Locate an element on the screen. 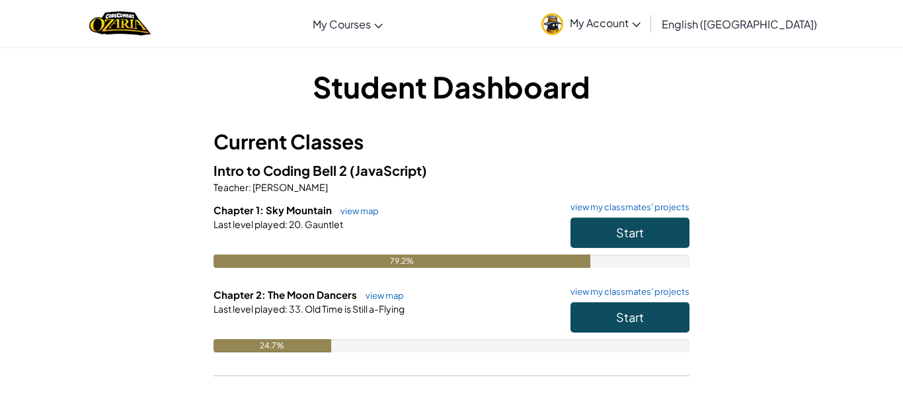  div: 24.7% is located at coordinates (272, 346).